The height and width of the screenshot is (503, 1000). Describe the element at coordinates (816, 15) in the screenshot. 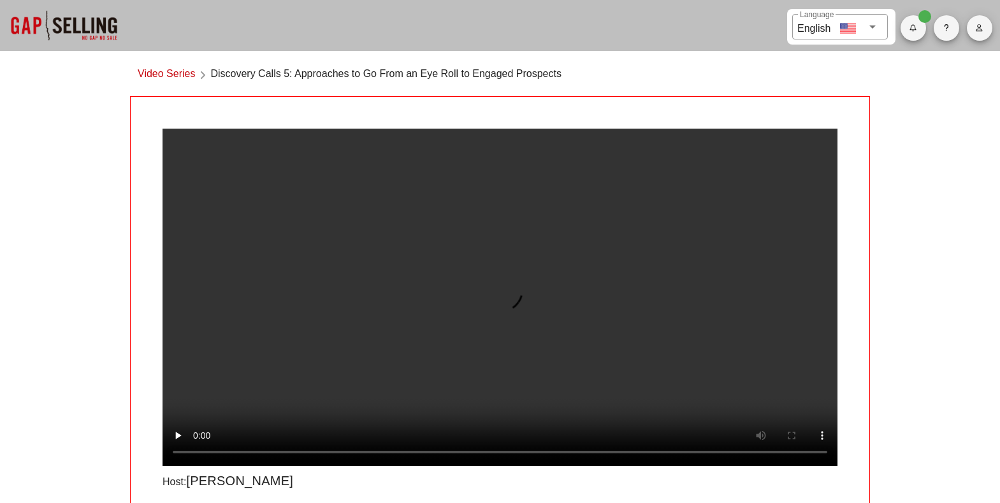

I see `label: Language` at that location.